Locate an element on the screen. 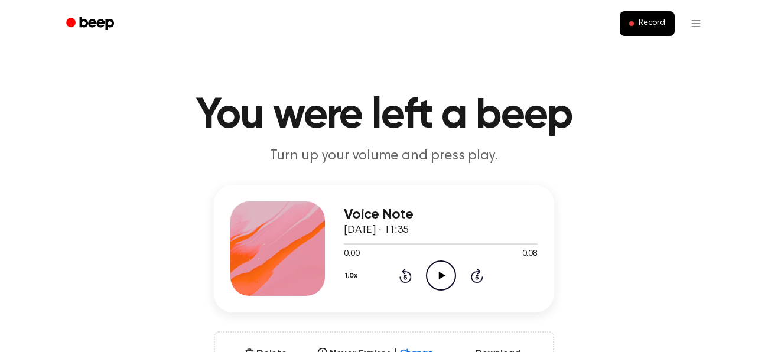 This screenshot has height=352, width=768. h3: Voice Note is located at coordinates (441, 215).